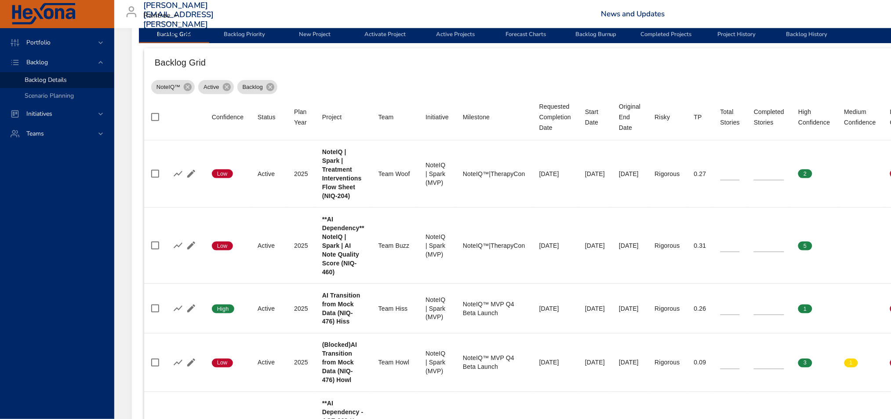 The height and width of the screenshot is (419, 891). What do you see at coordinates (39, 113) in the screenshot?
I see `span: Initiatives` at bounding box center [39, 113].